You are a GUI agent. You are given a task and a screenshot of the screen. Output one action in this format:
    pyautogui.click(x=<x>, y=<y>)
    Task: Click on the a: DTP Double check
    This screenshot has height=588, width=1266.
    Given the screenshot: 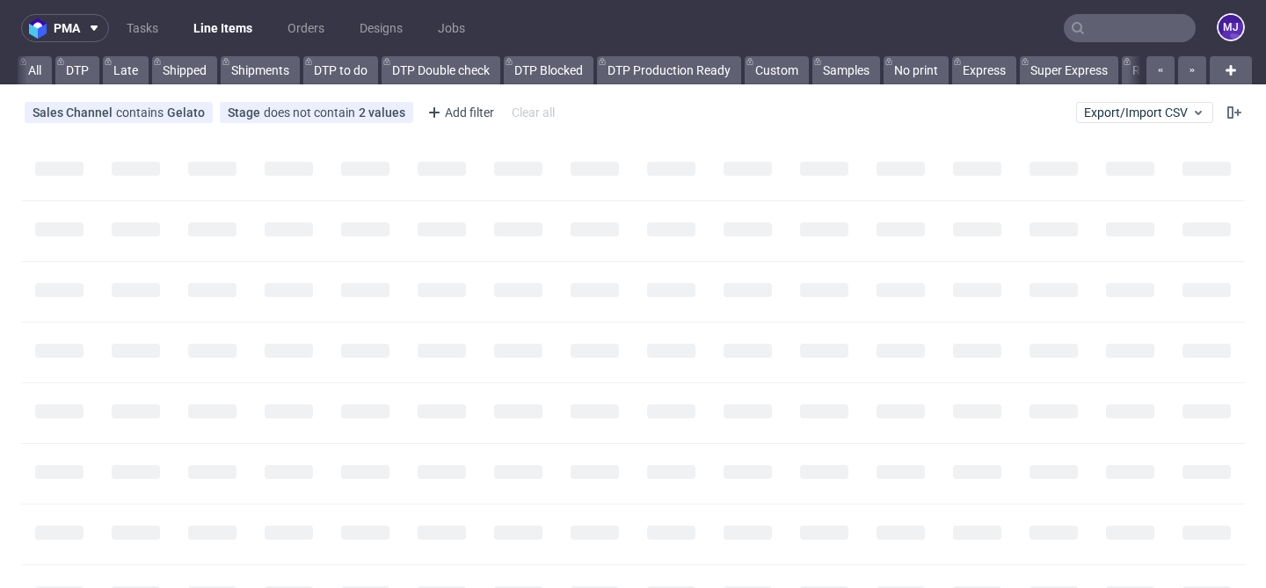 What is the action you would take?
    pyautogui.click(x=441, y=70)
    